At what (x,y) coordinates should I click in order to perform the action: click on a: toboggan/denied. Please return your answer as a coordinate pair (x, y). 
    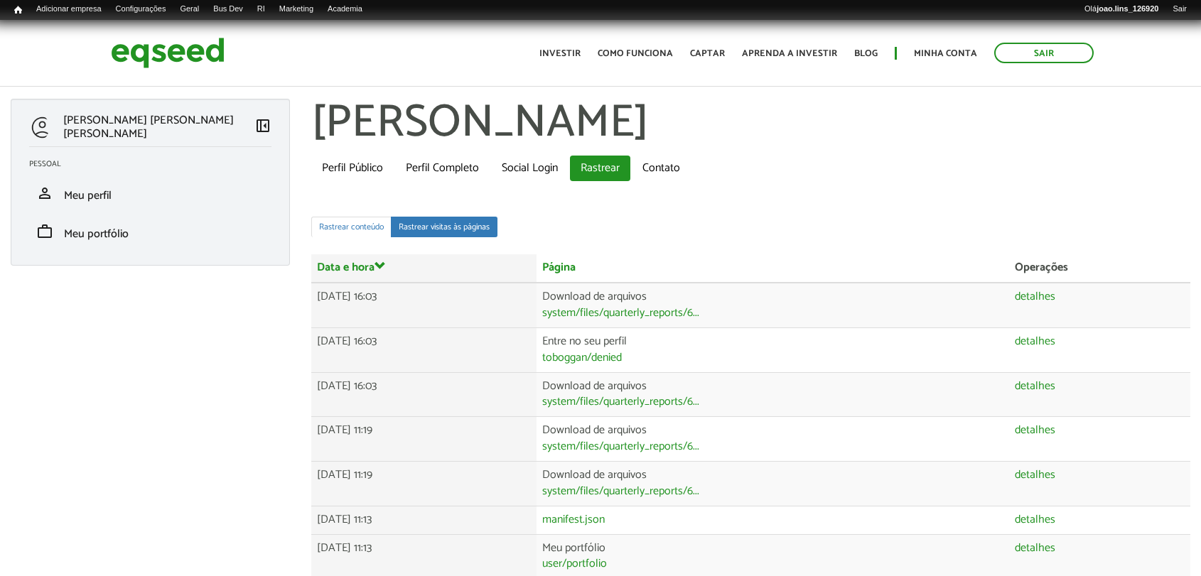
    Looking at the image, I should click on (582, 358).